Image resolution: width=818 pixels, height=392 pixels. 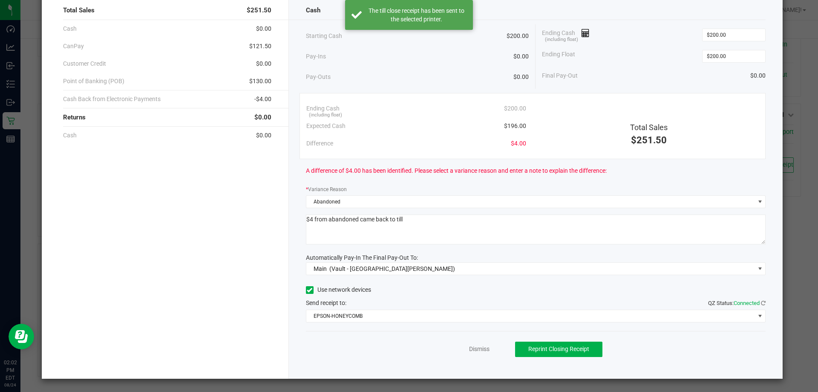 What do you see at coordinates (320, 143) in the screenshot?
I see `span: Difference` at bounding box center [320, 143].